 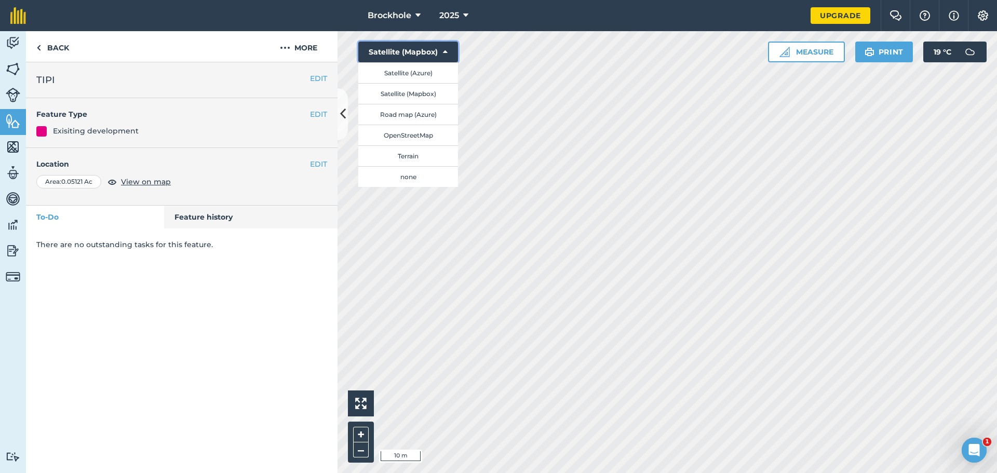 What do you see at coordinates (924, 16) in the screenshot?
I see `img: A question mark icon` at bounding box center [924, 16].